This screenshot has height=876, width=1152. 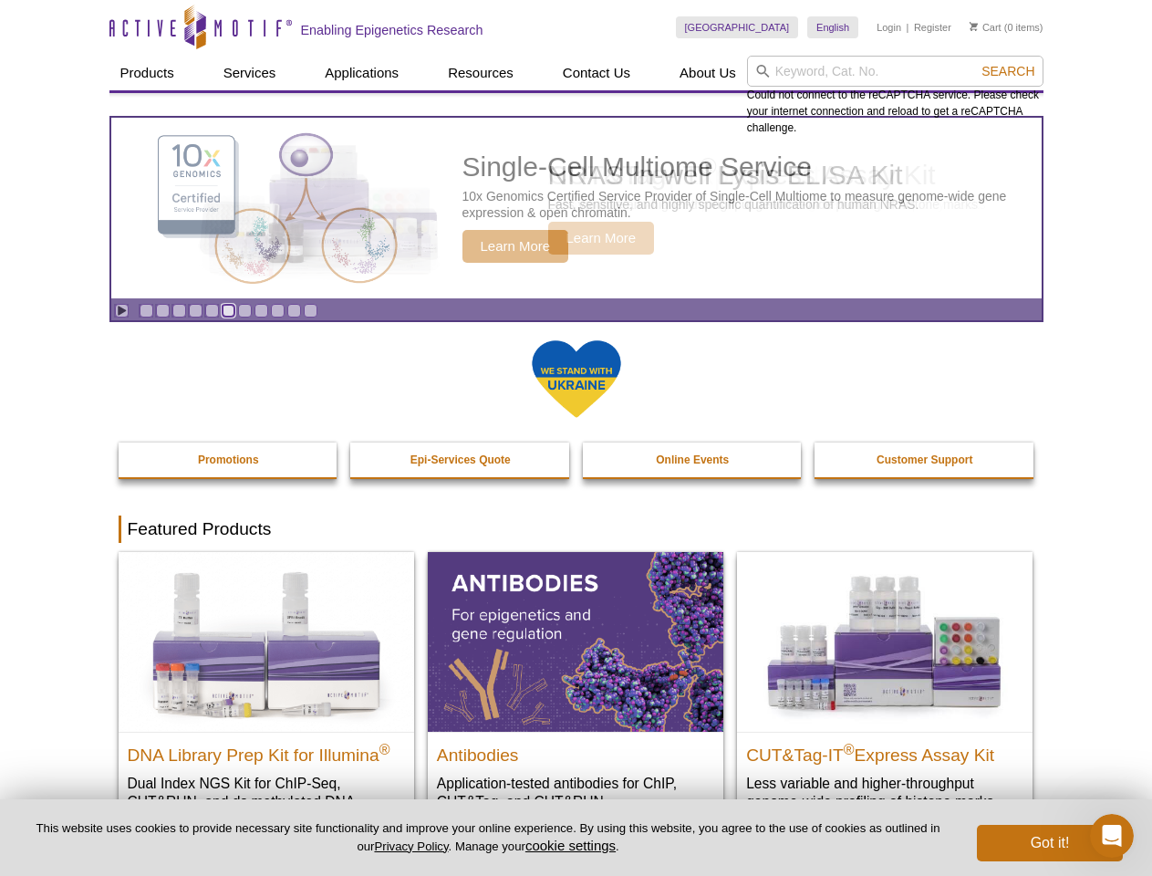 What do you see at coordinates (228, 310) in the screenshot?
I see `a: Go to slide 6` at bounding box center [228, 310].